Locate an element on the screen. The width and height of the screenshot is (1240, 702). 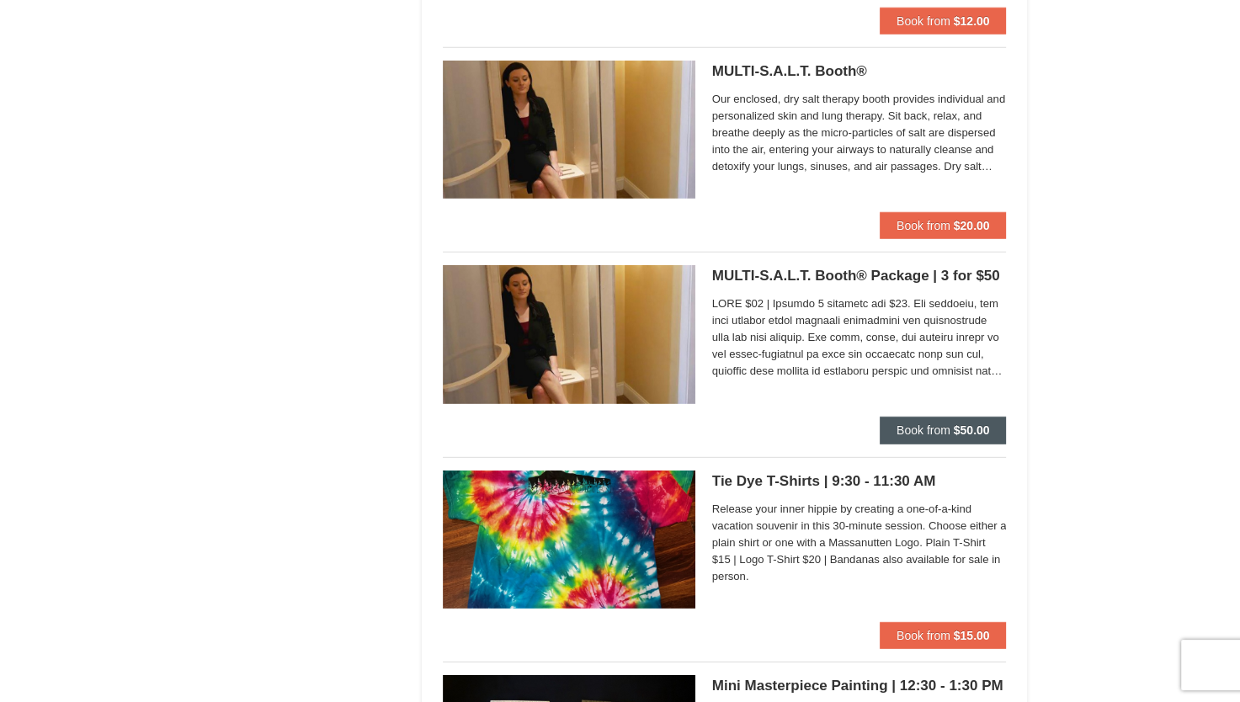
button: Book from $20.00 is located at coordinates (943, 226).